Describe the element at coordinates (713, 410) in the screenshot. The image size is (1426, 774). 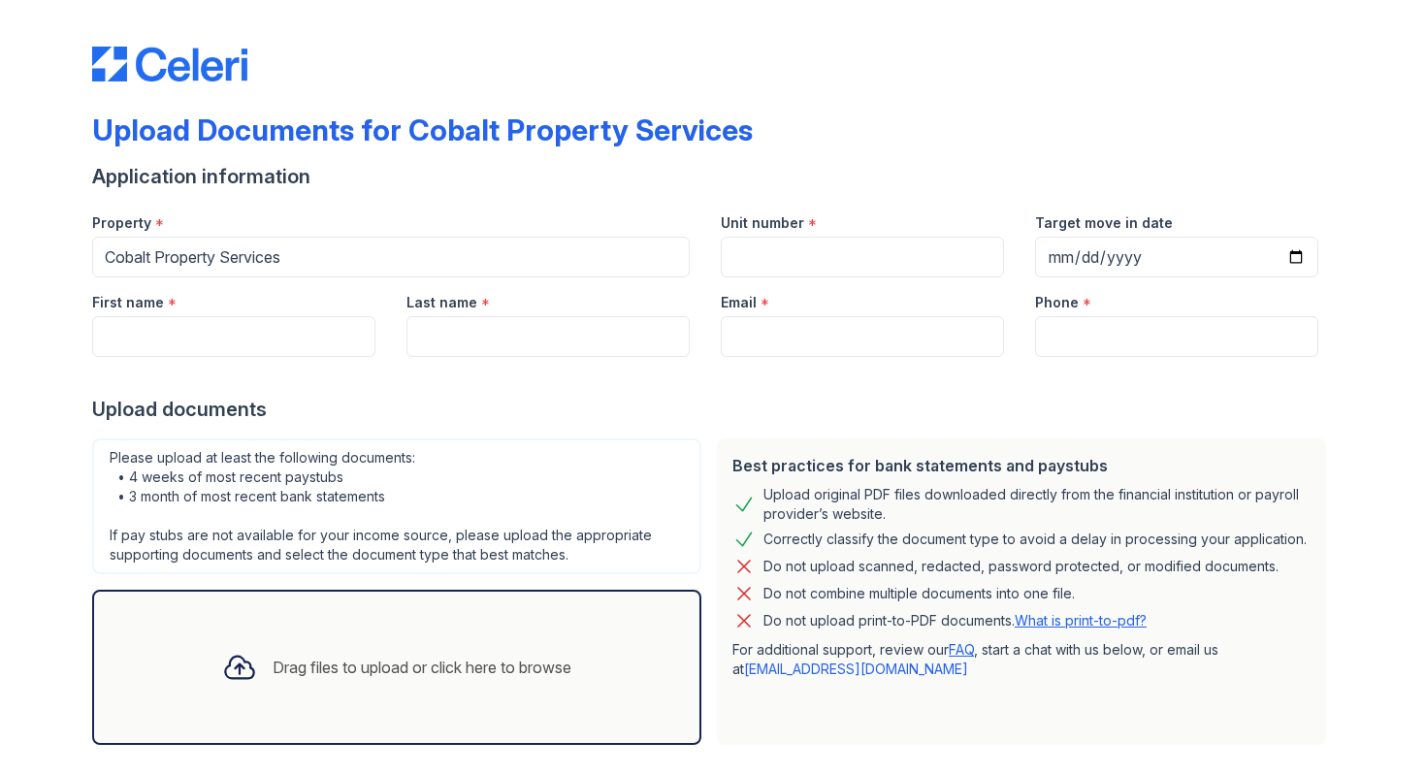
I see `div: Upload documents` at that location.